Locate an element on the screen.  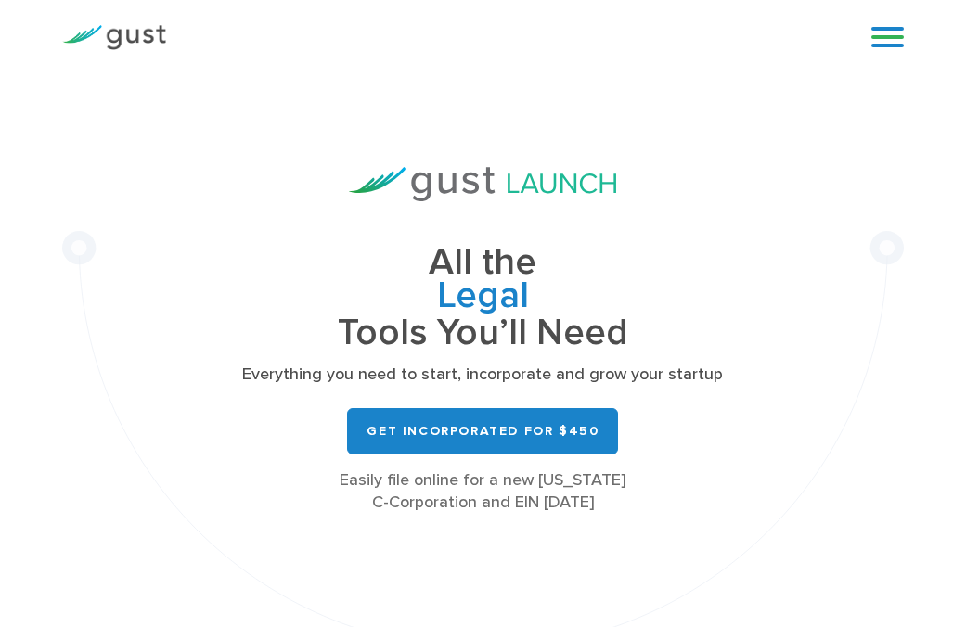
img: Gust Logo is located at coordinates (114, 37).